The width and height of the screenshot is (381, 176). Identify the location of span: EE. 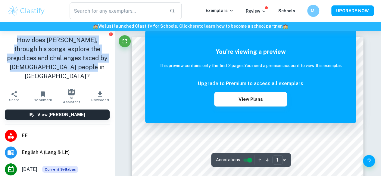
(66, 136).